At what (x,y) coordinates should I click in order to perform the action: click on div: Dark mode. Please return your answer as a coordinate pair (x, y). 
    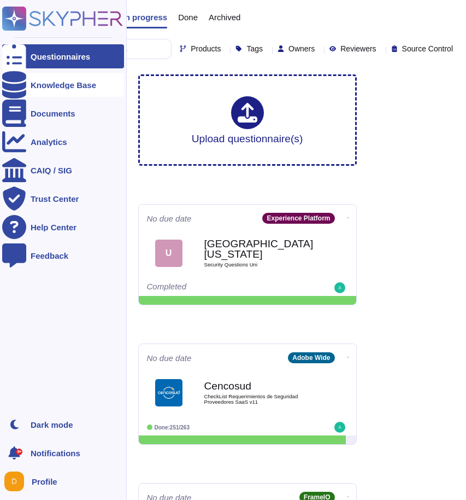
    Looking at the image, I should click on (52, 424).